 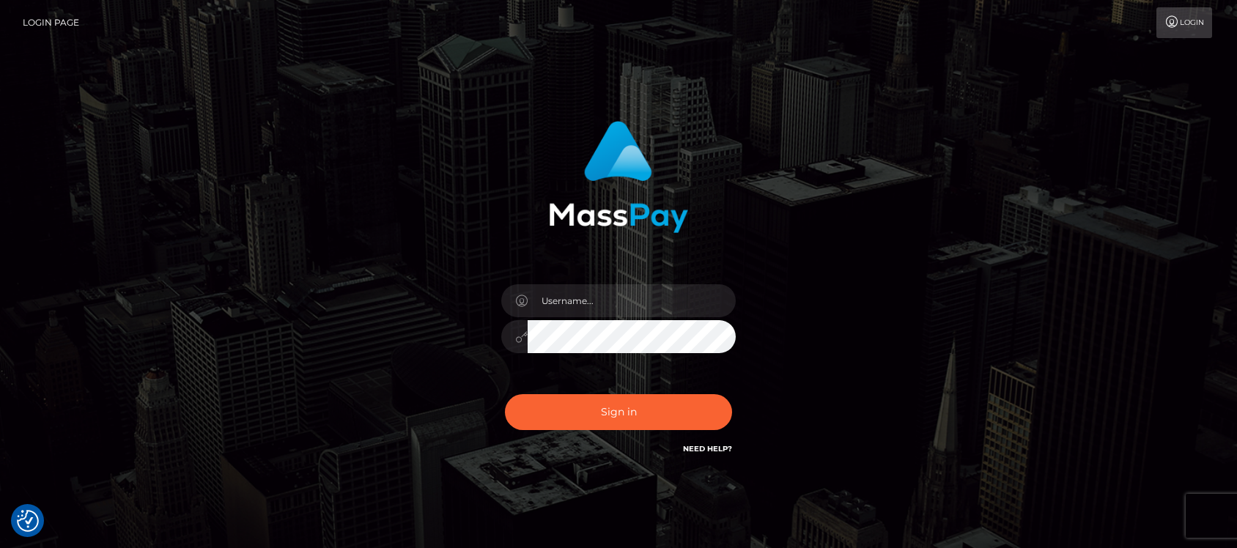 What do you see at coordinates (632, 300) in the screenshot?
I see `input: Username...` at bounding box center [632, 300].